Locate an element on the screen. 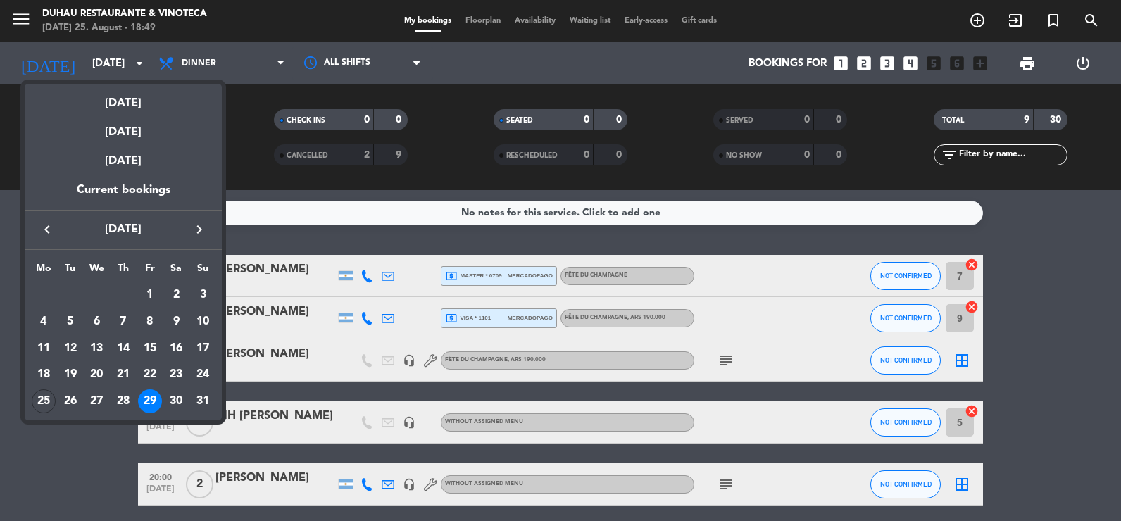 The width and height of the screenshot is (1121, 521). td: AUG is located at coordinates (83, 295).